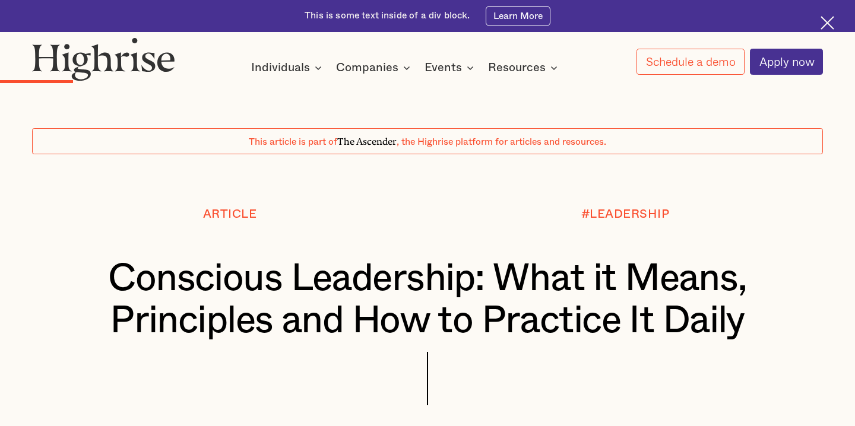 This screenshot has width=855, height=426. Describe the element at coordinates (103, 59) in the screenshot. I see `img: Highrise logo` at that location.